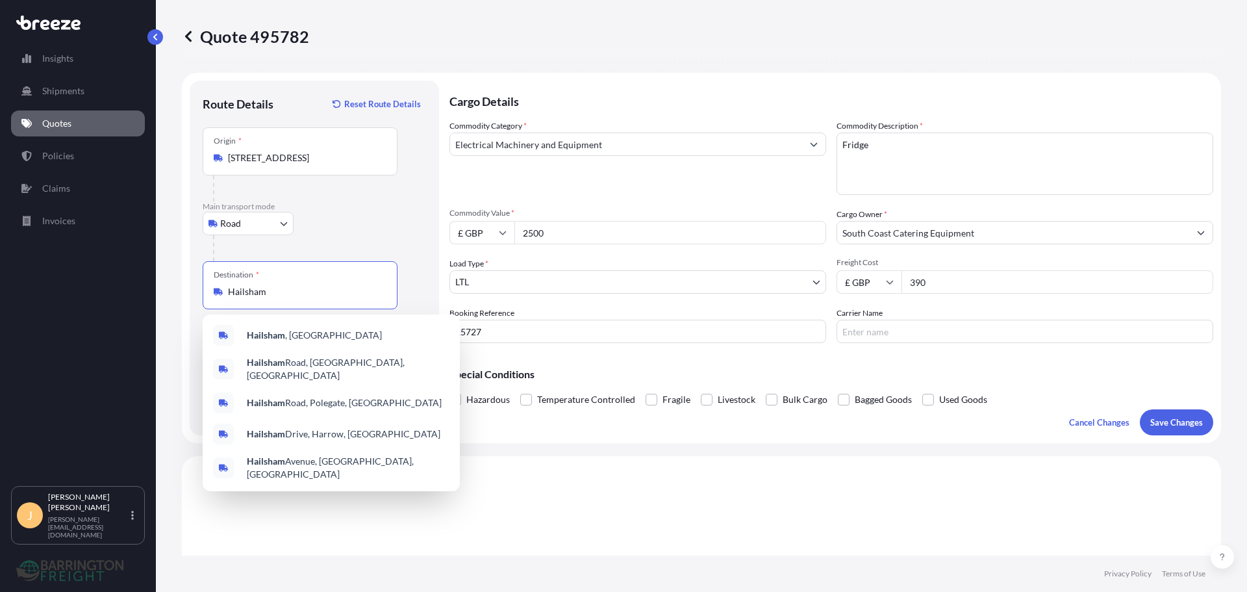 This screenshot has height=592, width=1247. Describe the element at coordinates (736, 399) in the screenshot. I see `span: Livestock` at that location.